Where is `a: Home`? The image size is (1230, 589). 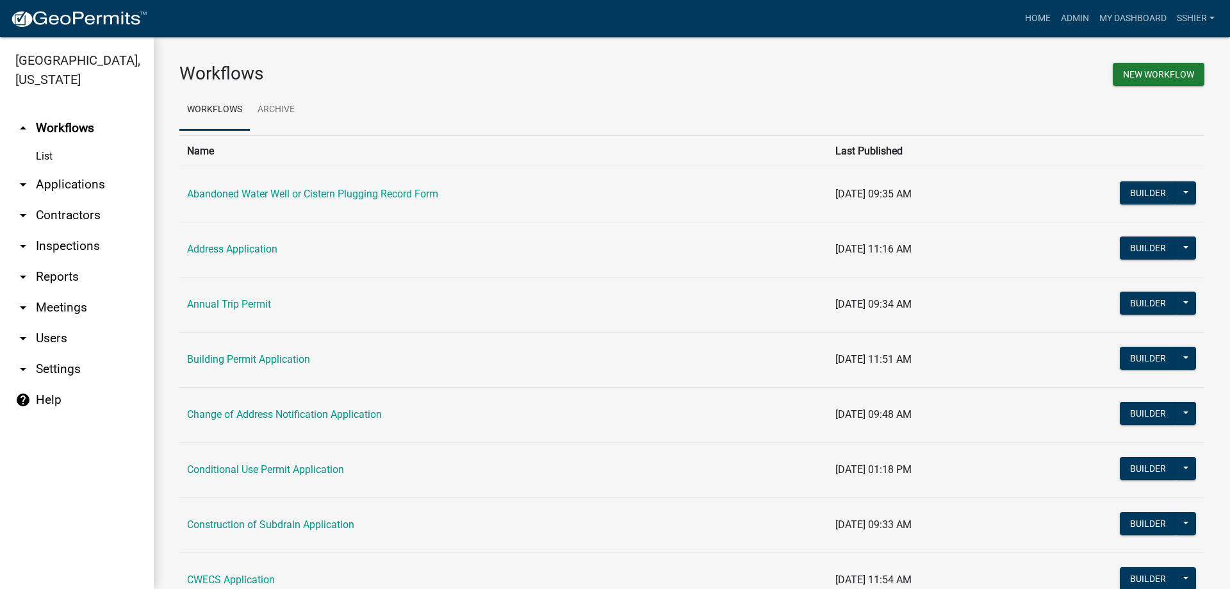
a: Home is located at coordinates (1038, 19).